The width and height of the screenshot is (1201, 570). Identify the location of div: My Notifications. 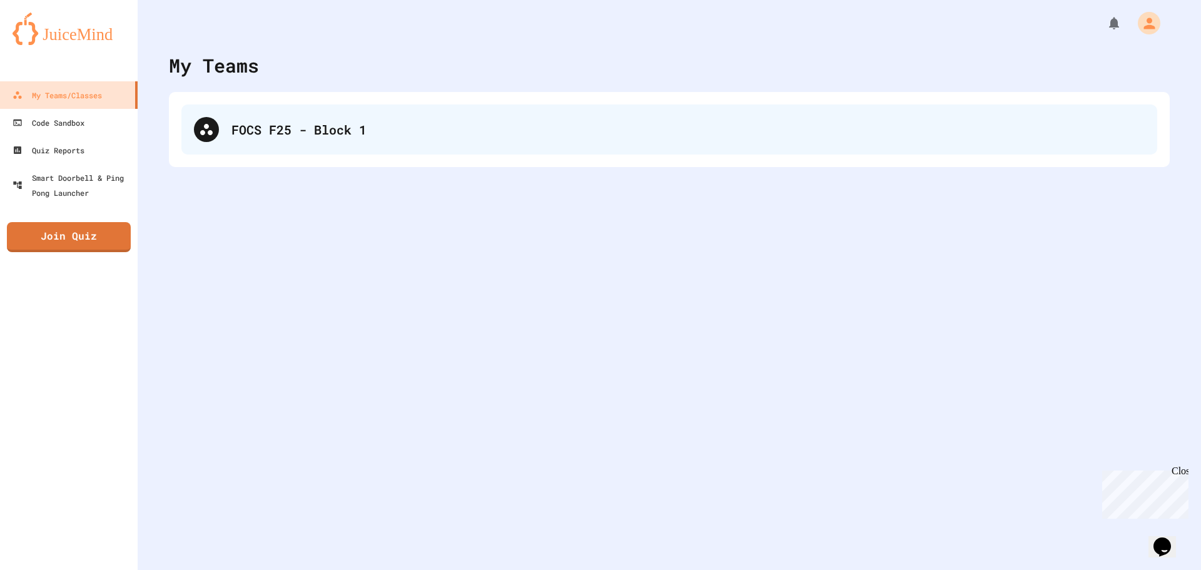
(1104, 23).